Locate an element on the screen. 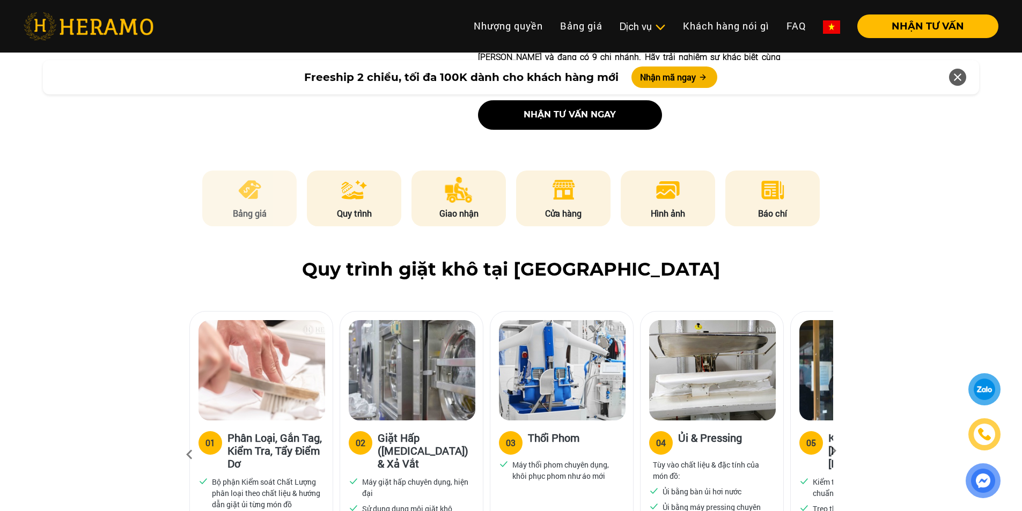 The width and height of the screenshot is (1022, 511). div: 02 is located at coordinates (360, 443).